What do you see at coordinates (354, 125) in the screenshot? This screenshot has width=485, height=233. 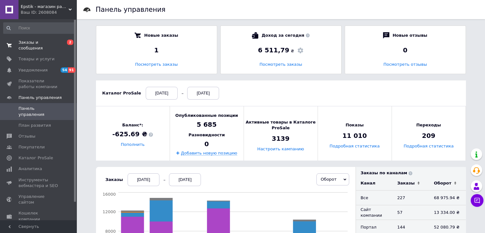 I see `span: Показы` at bounding box center [354, 125].